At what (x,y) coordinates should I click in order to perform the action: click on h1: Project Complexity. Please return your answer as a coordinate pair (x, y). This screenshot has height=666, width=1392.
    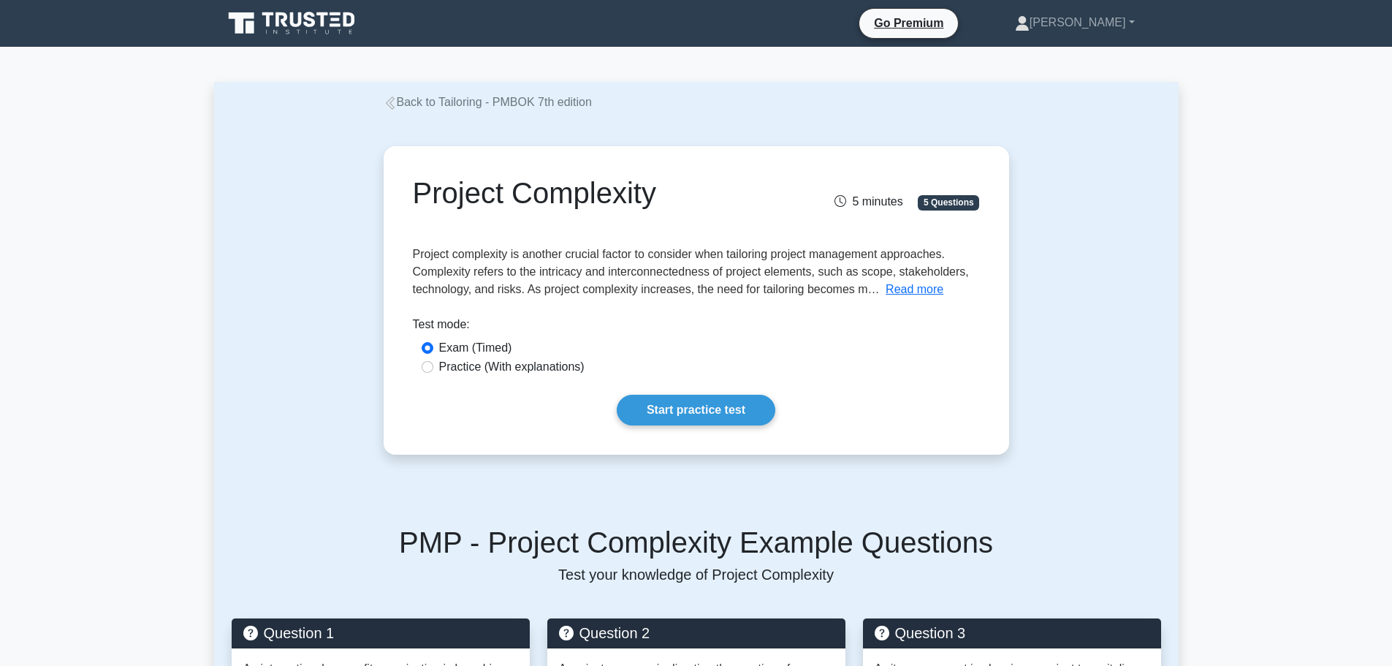
    Looking at the image, I should click on (598, 193).